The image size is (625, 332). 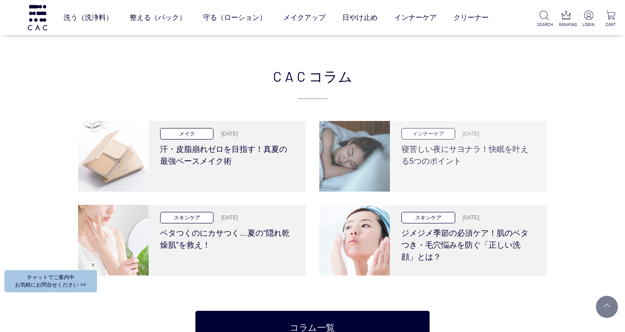 What do you see at coordinates (88, 18) in the screenshot?
I see `a: 洗う（洗浄料）` at bounding box center [88, 18].